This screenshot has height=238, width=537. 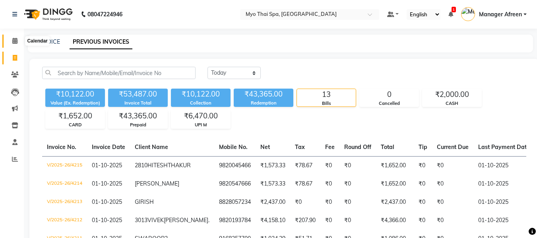 I want to click on a: PREVIOUS INVOICES, so click(x=101, y=42).